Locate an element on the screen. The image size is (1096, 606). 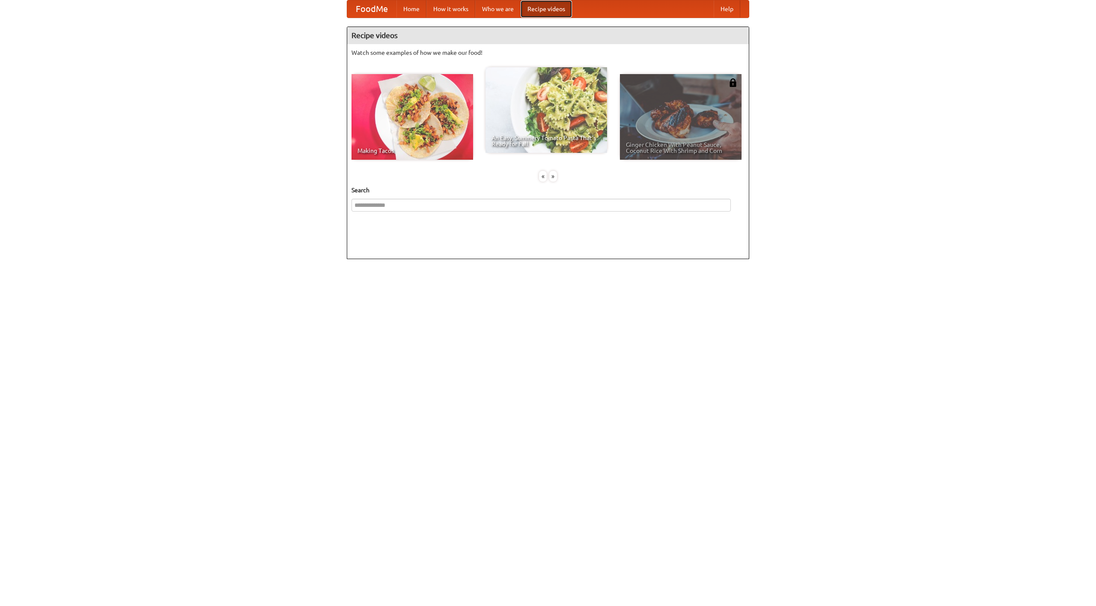
span: An Easy, Summery Tomato Pasta That's Ready for Fall is located at coordinates (546, 141).